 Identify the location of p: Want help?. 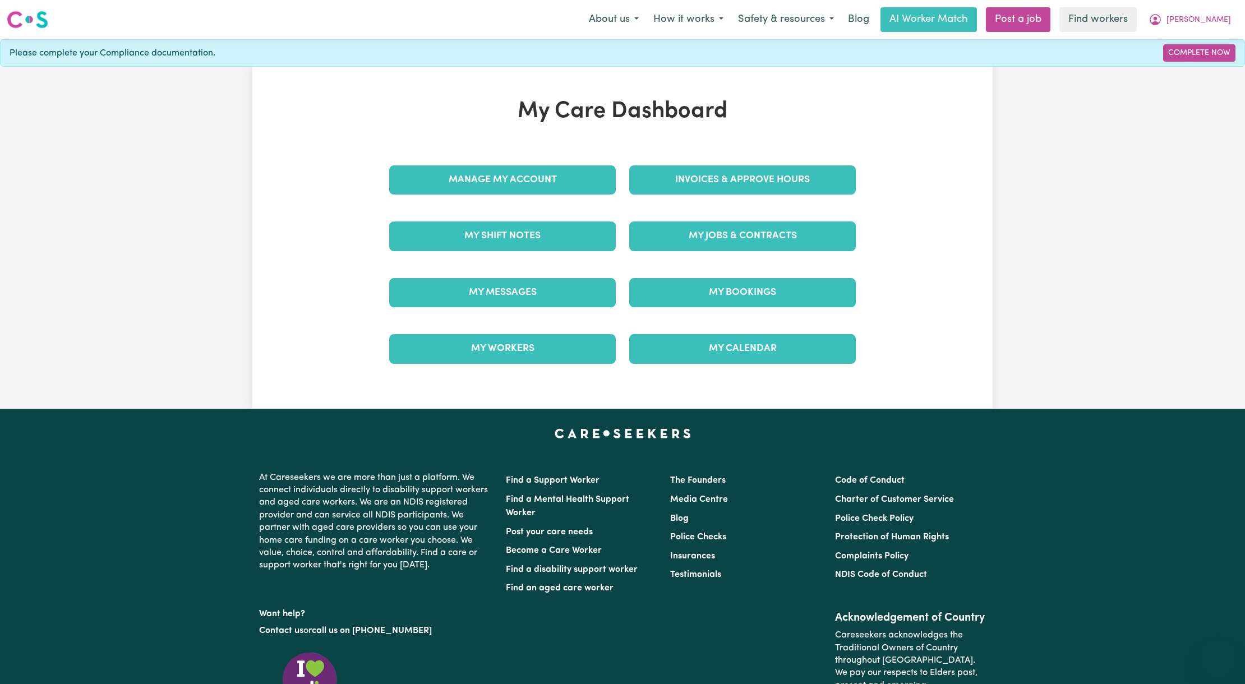
(376, 612).